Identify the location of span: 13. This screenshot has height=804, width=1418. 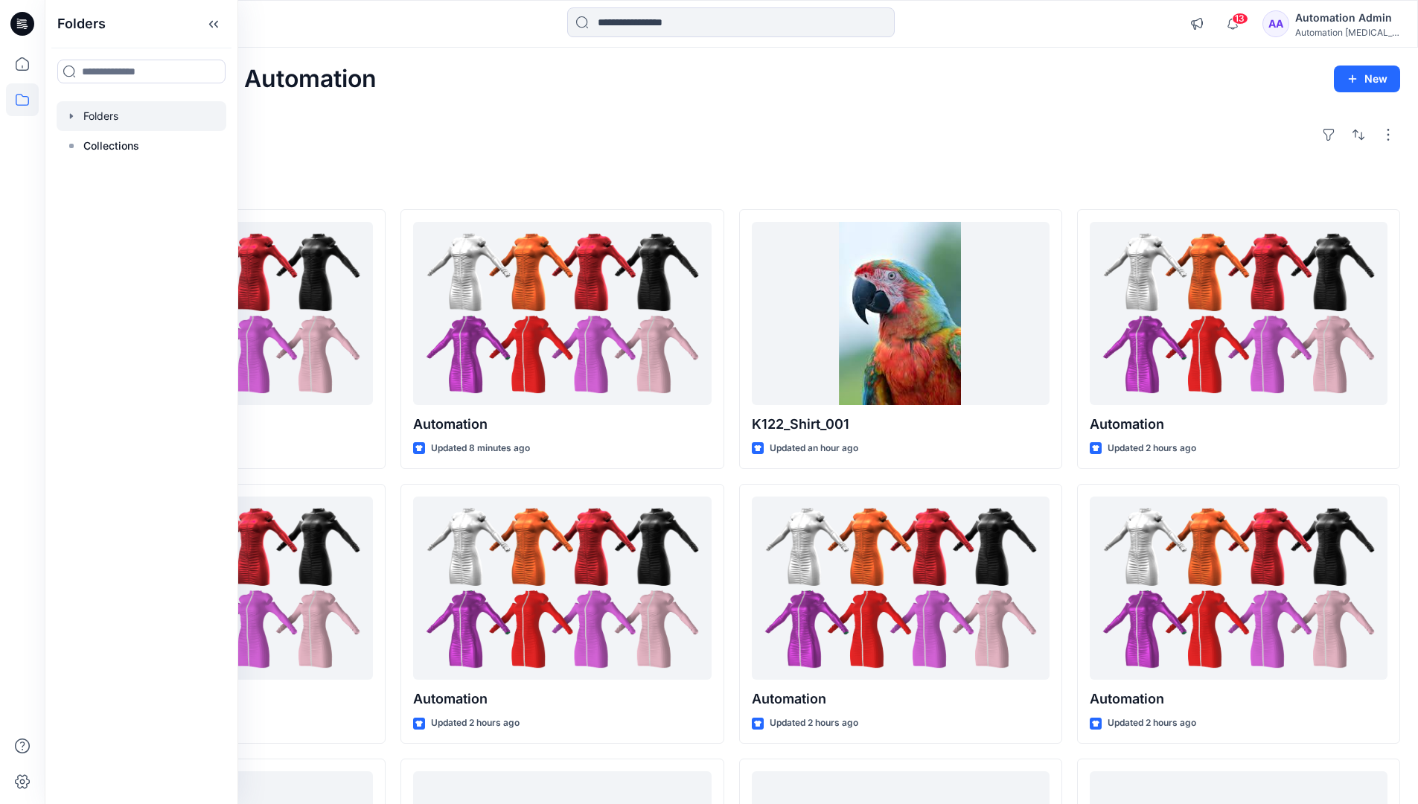
(1240, 19).